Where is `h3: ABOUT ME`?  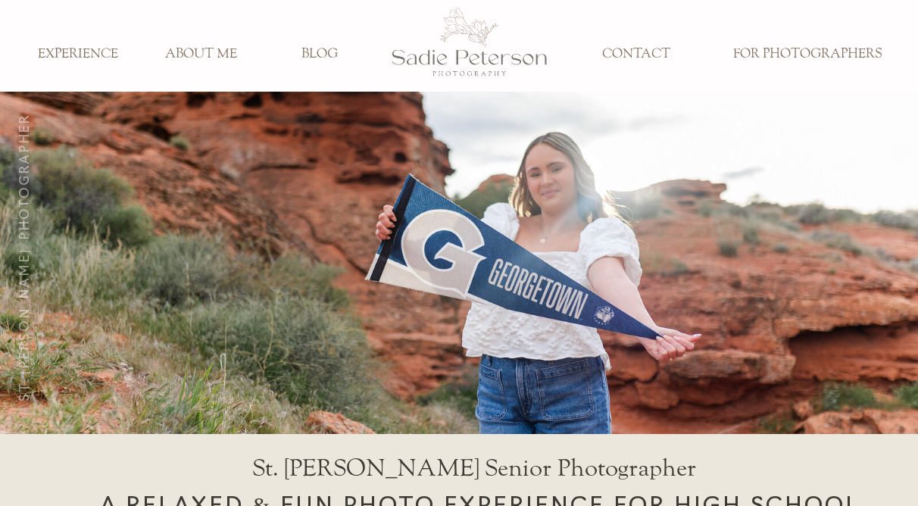 h3: ABOUT ME is located at coordinates (201, 55).